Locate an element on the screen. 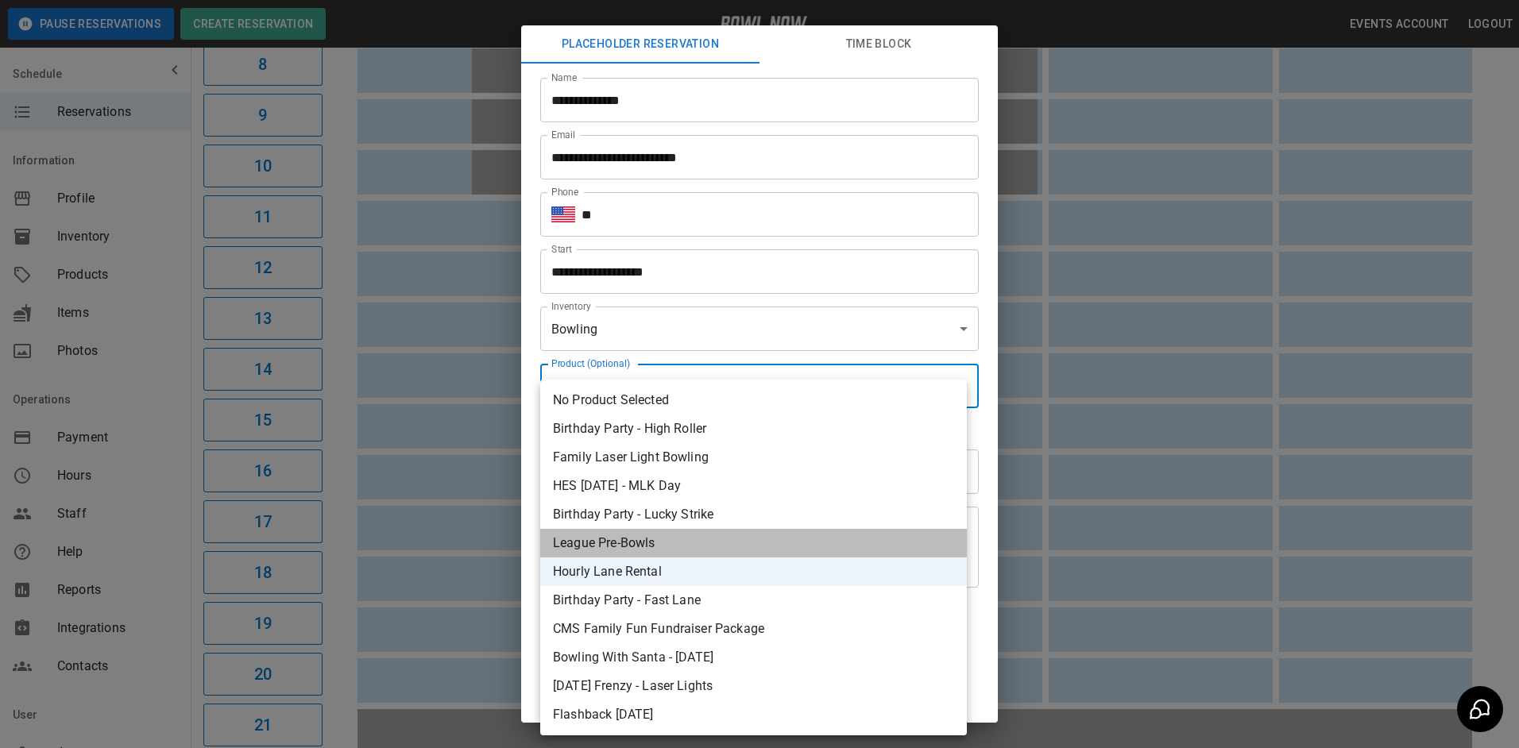 The width and height of the screenshot is (1519, 748). li: Hourly Lane Rental is located at coordinates (753, 572).